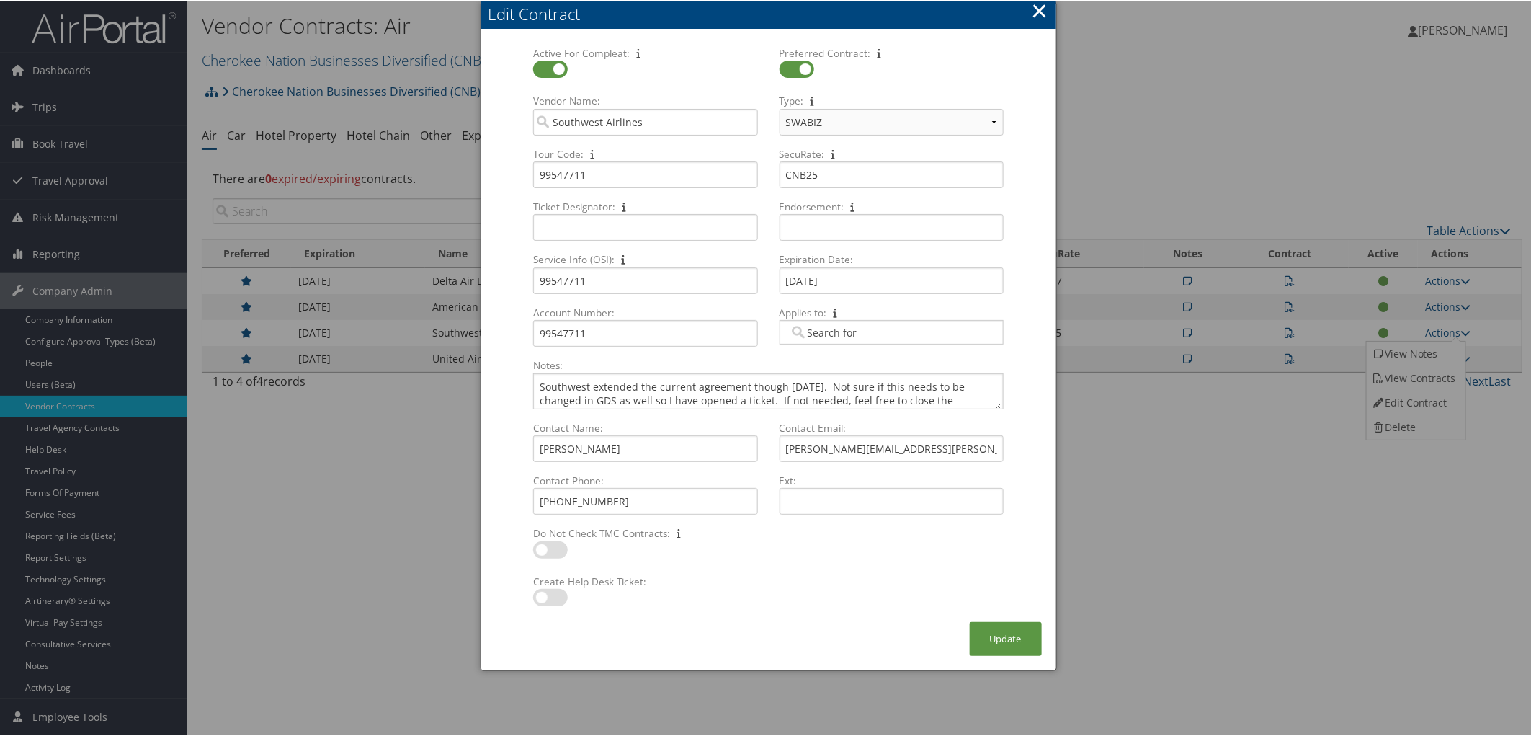 The height and width of the screenshot is (736, 1531). What do you see at coordinates (645, 120) in the screenshot?
I see `input: Vendor Name:` at bounding box center [645, 120].